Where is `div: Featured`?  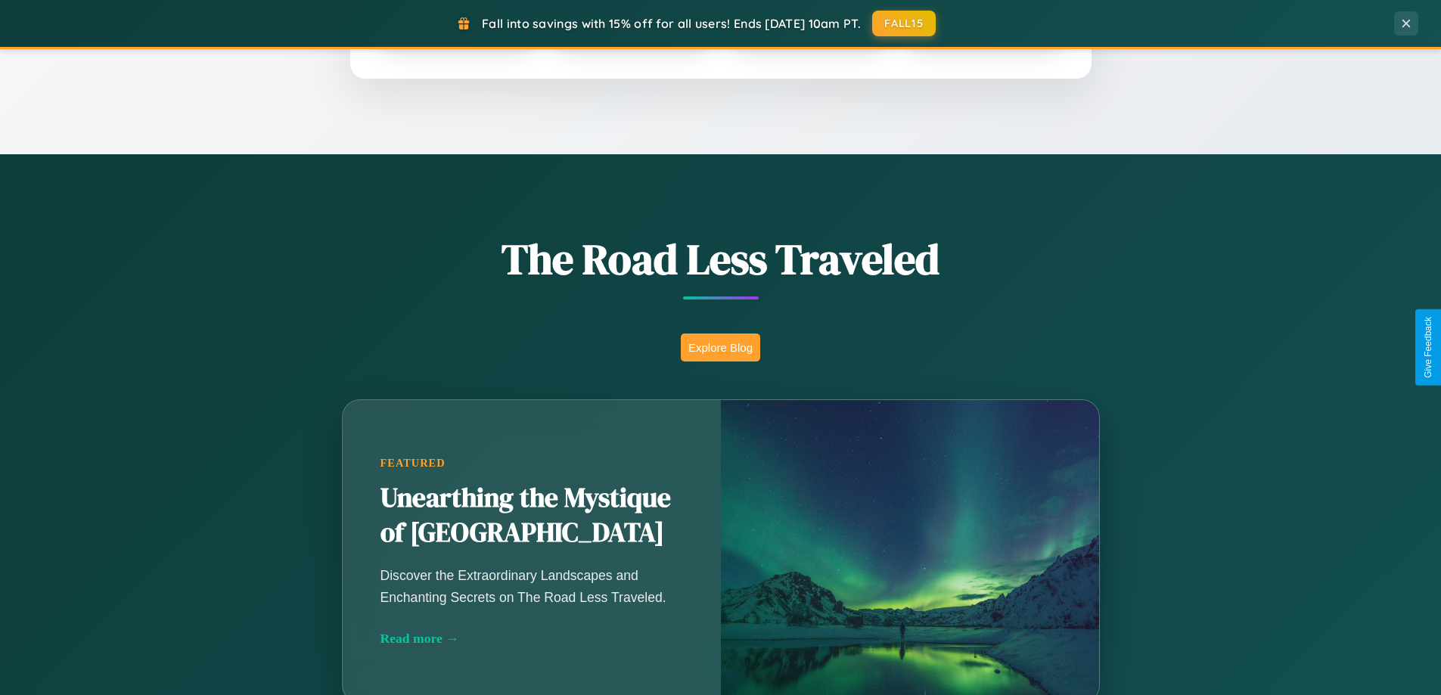 div: Featured is located at coordinates (532, 463).